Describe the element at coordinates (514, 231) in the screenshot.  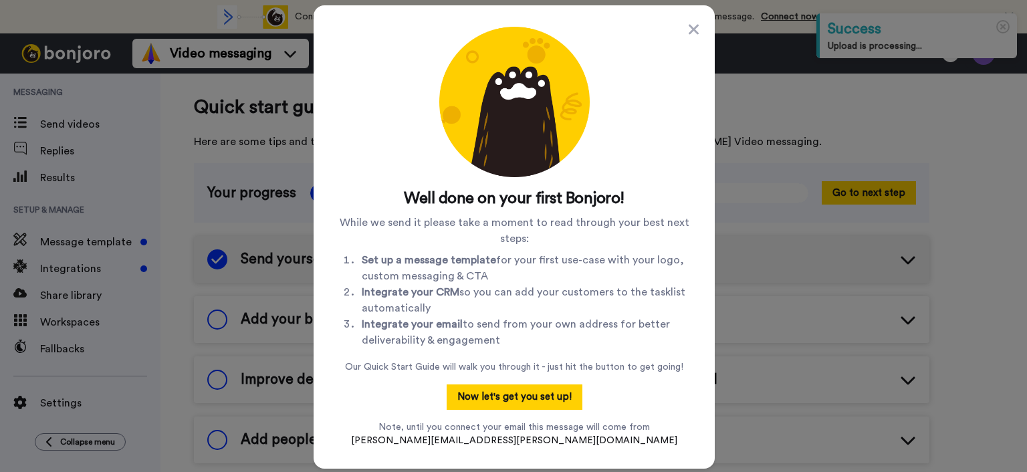
I see `p: While we send it please take a moment to read through your best next steps:` at that location.